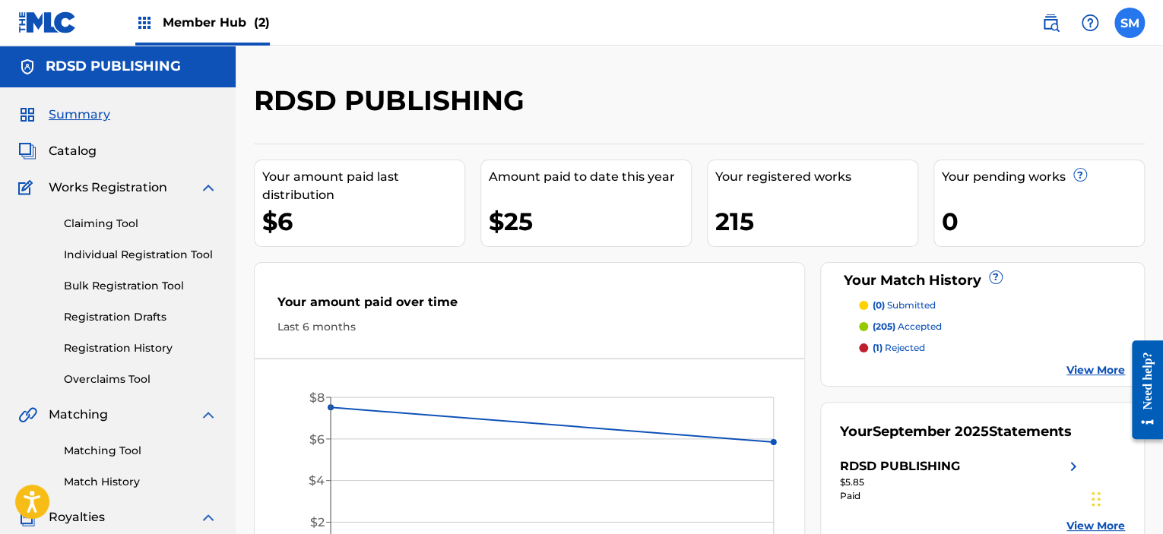 The width and height of the screenshot is (1163, 534). What do you see at coordinates (141, 348) in the screenshot?
I see `a: Registration History` at bounding box center [141, 348].